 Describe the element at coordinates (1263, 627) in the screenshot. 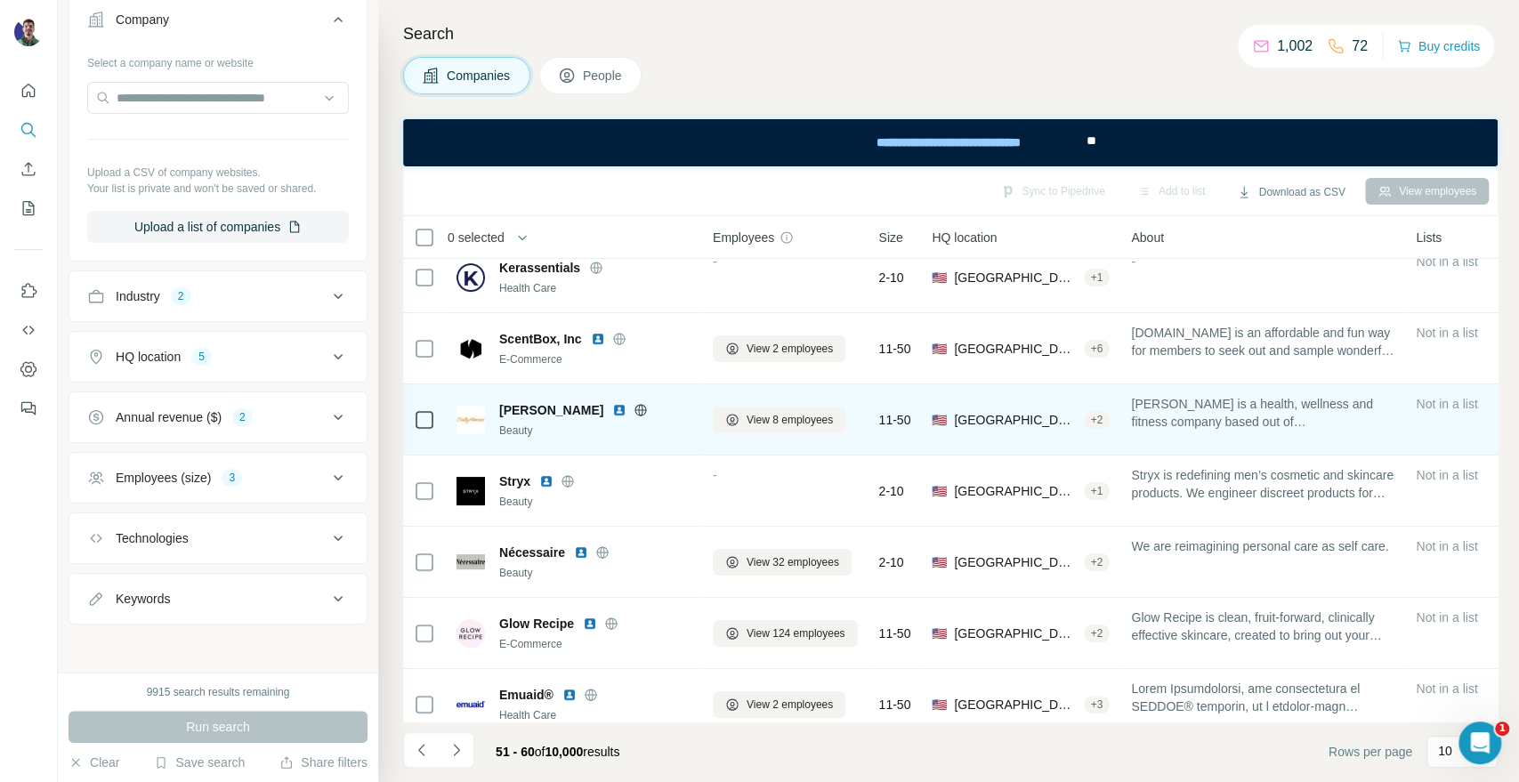

I see `span: Glow Recipe is clean, fruit-forward, clinically effective skincare, created to bring out your hea...` at that location.